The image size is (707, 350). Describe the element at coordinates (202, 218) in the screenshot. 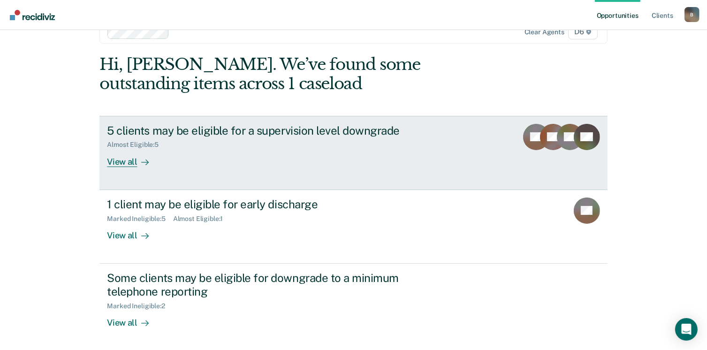

I see `div: Almost Eligible : 1` at that location.